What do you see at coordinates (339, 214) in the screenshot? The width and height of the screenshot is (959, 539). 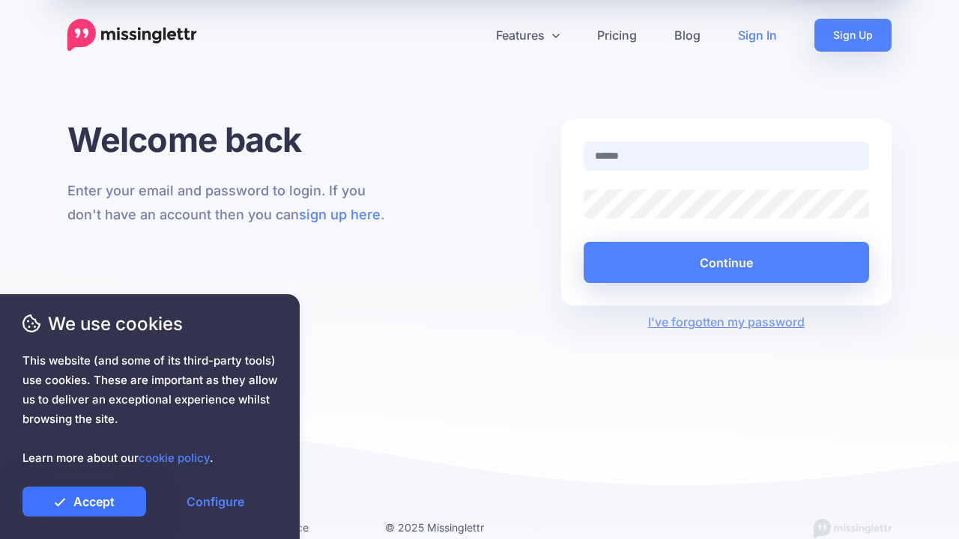 I see `a: sign up here` at bounding box center [339, 214].